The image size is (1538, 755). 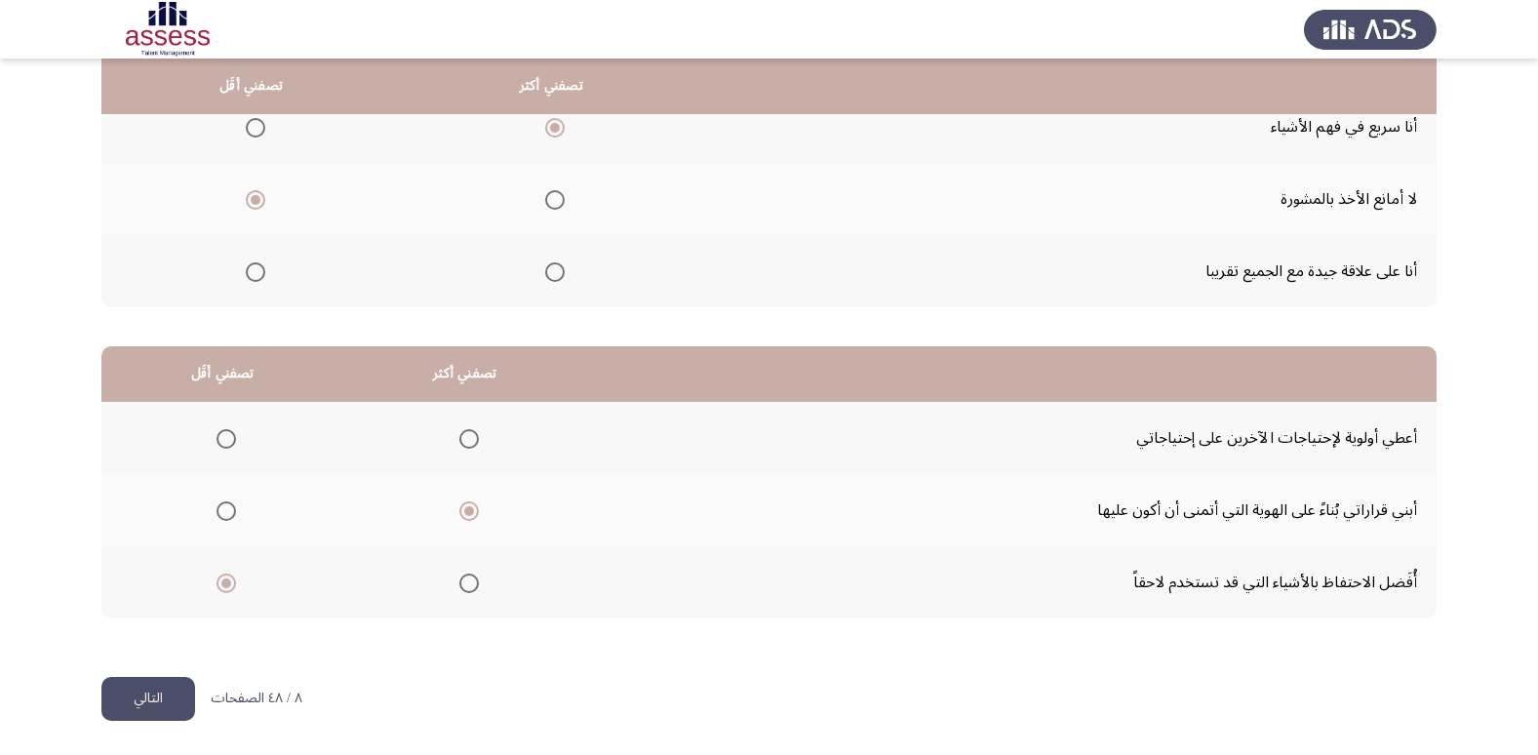 I want to click on td: أنا على علاقة جيدة مع الجميع تقريبا, so click(x=1069, y=271).